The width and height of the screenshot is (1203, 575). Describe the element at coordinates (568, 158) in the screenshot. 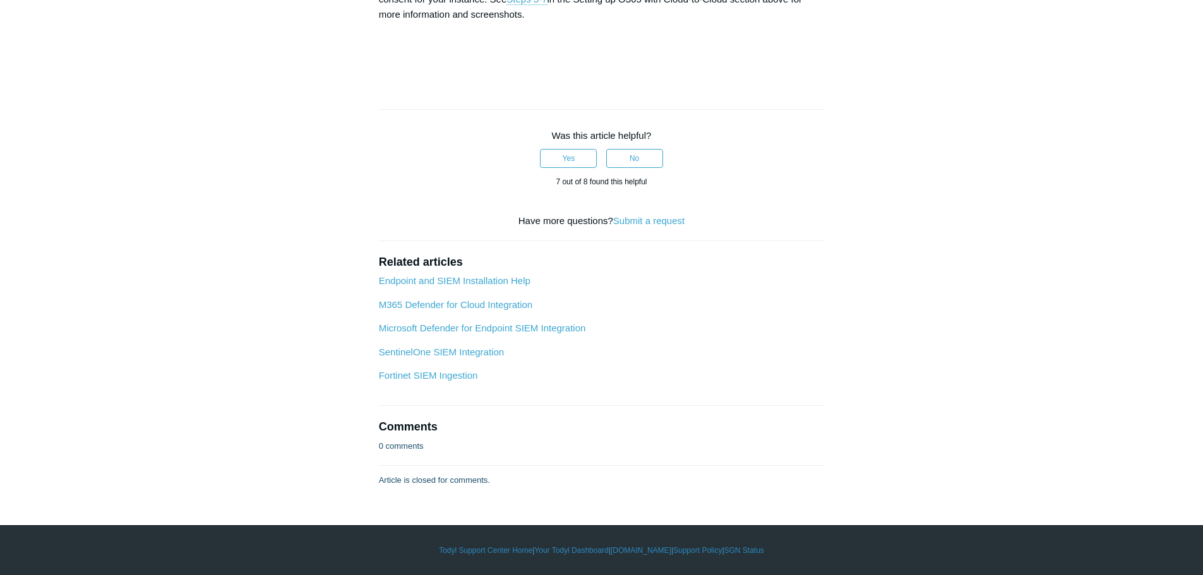

I see `button: This article was helpful` at that location.